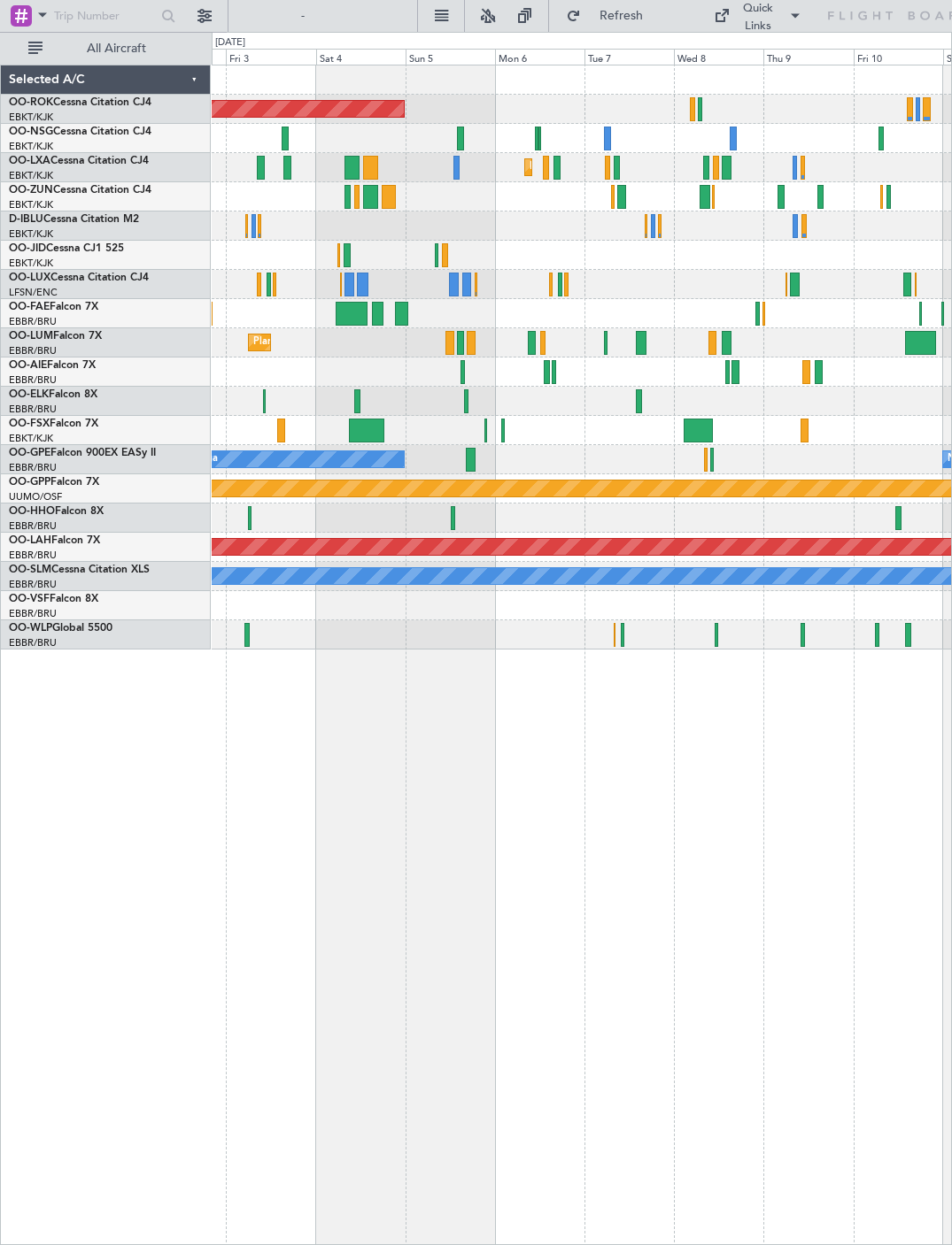 This screenshot has height=1245, width=952. I want to click on span: D-IBLU, so click(25, 220).